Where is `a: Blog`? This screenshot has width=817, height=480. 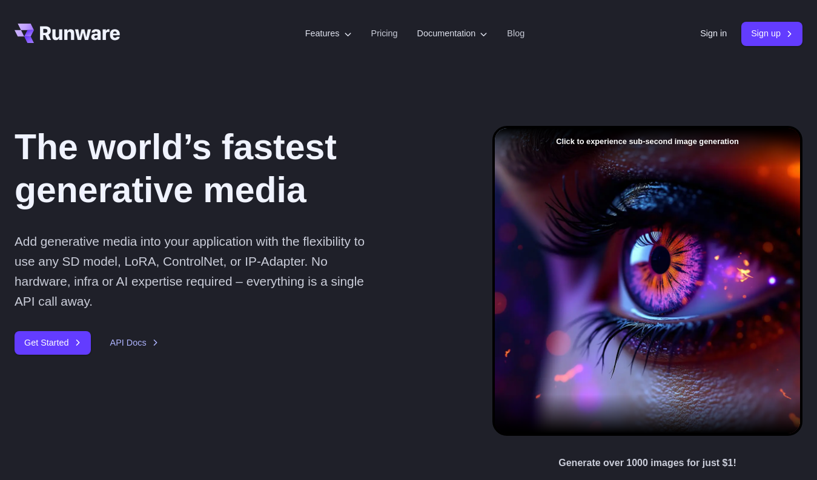 a: Blog is located at coordinates (515, 33).